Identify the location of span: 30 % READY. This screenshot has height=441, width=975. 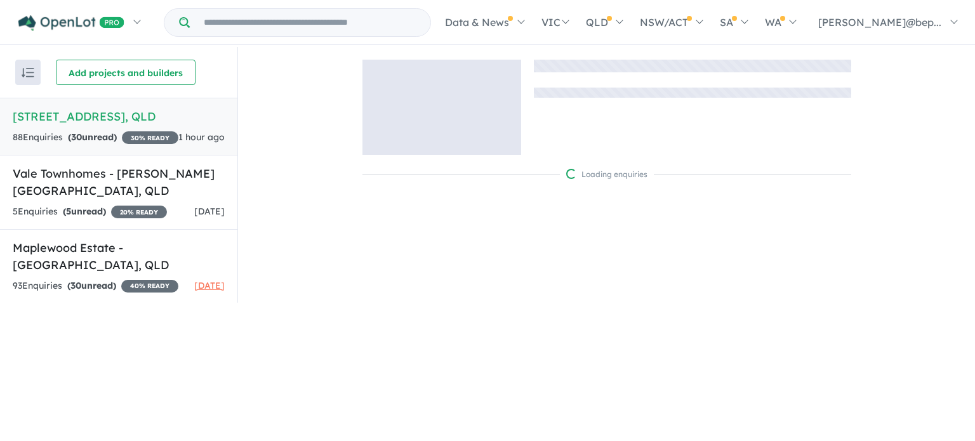
(150, 138).